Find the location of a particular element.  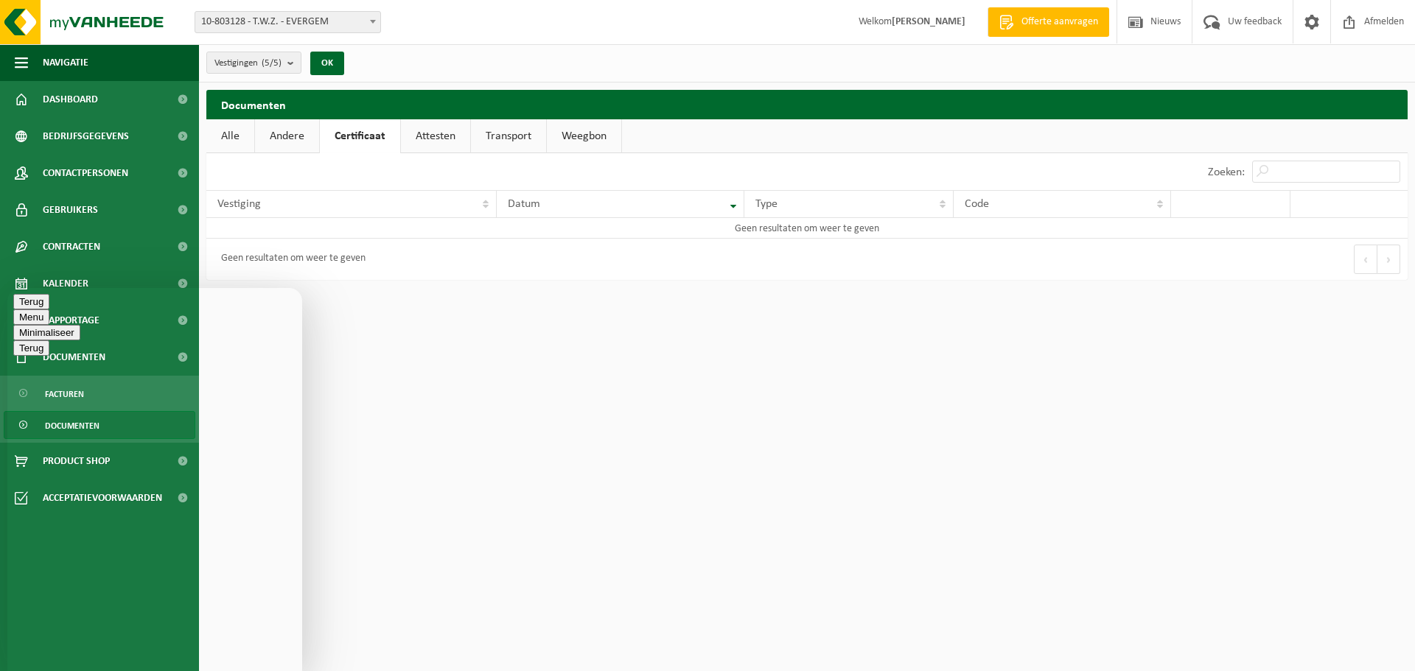

a: Documenten is located at coordinates (99, 425).